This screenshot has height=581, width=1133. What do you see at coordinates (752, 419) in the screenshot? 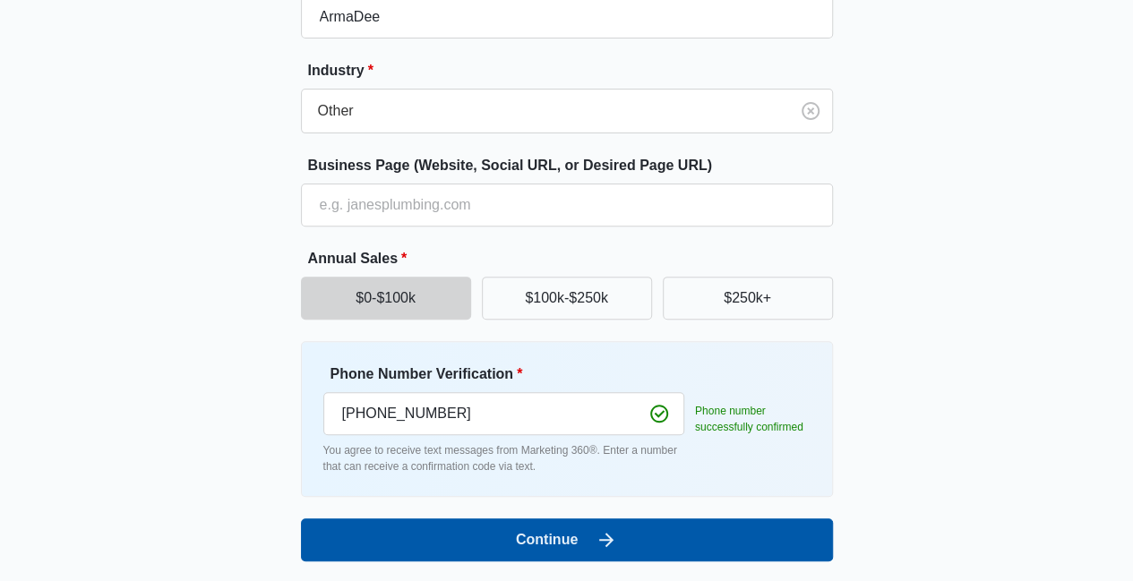
I see `p: Phone number successfully confirmed` at bounding box center [752, 419].